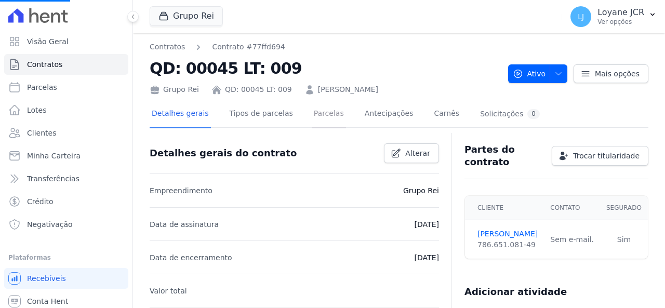 This screenshot has width=665, height=308. I want to click on a: Negativação, so click(66, 225).